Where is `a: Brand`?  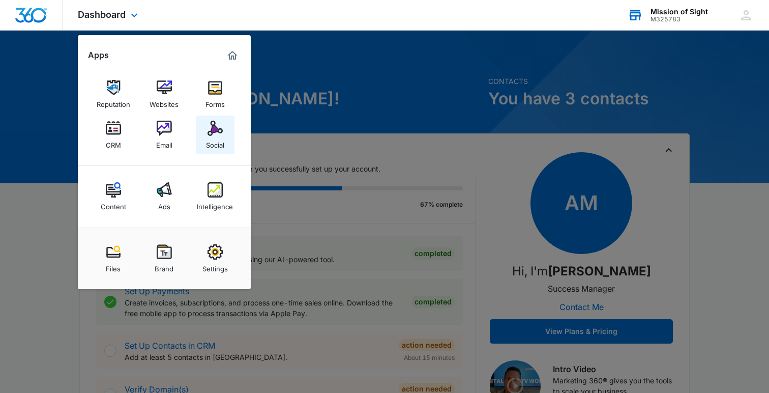 a: Brand is located at coordinates (164, 258).